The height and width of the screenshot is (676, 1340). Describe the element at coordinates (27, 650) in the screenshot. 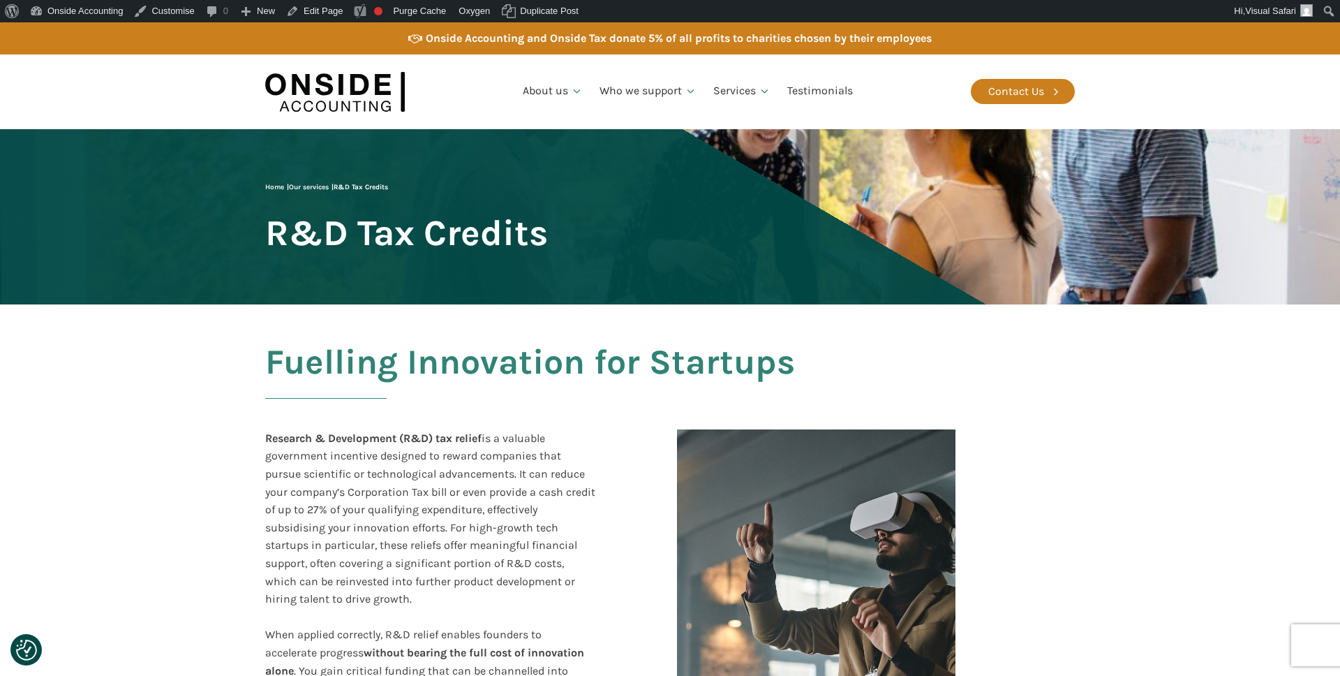

I see `button: Consent Preferences` at that location.